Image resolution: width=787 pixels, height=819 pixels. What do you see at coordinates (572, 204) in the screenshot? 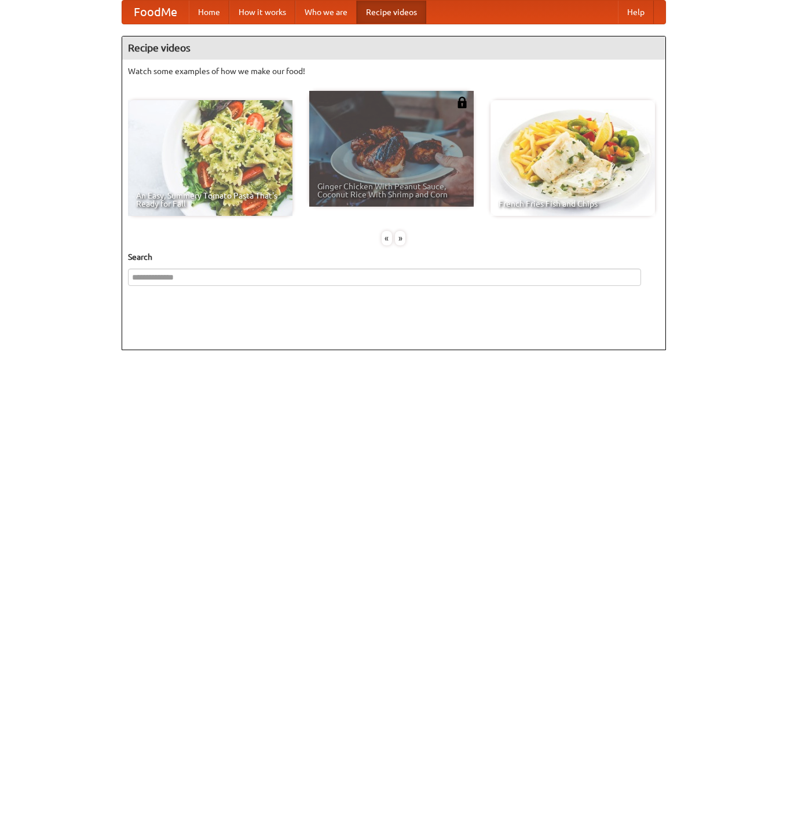
I see `span: French Fries Fish and Chips` at bounding box center [572, 204].